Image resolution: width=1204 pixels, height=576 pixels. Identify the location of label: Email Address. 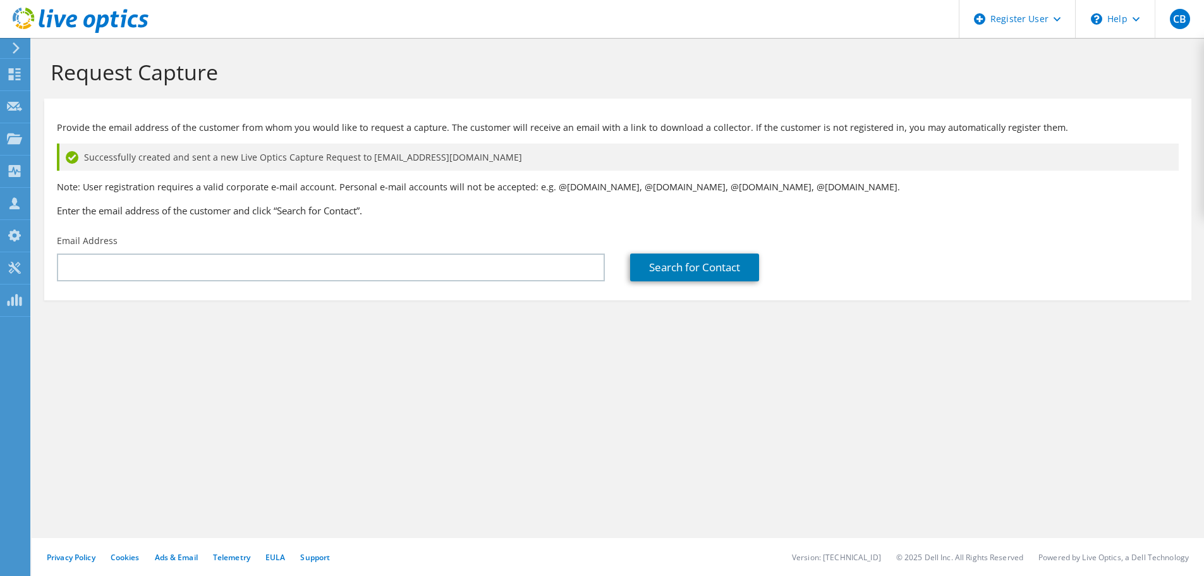
(87, 241).